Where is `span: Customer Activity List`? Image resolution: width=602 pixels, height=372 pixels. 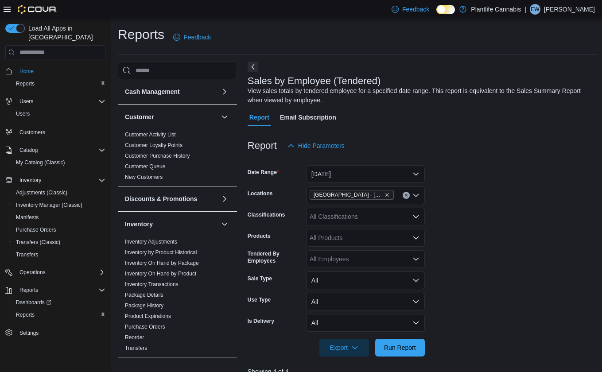
span: Customer Activity List is located at coordinates (150, 135).